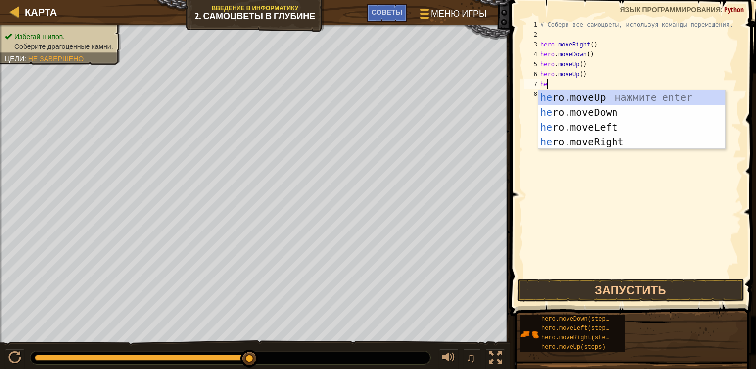  I want to click on a: Карта, so click(38, 12).